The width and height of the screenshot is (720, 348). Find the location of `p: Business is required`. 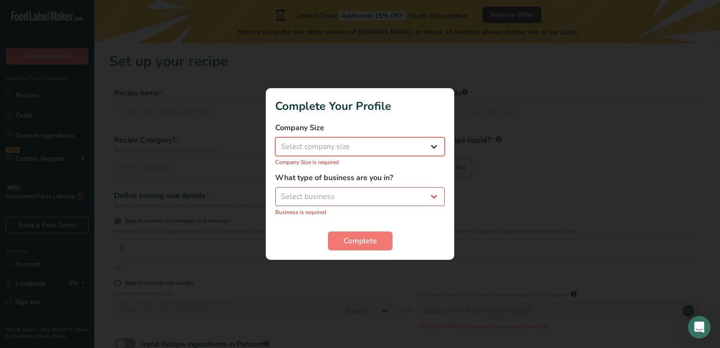

p: Business is required is located at coordinates (360, 212).